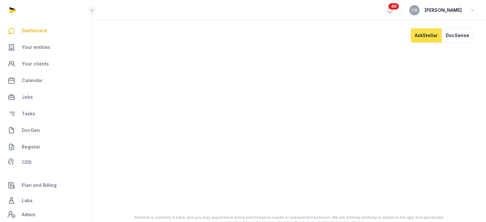  Describe the element at coordinates (31, 147) in the screenshot. I see `span: Register` at that location.